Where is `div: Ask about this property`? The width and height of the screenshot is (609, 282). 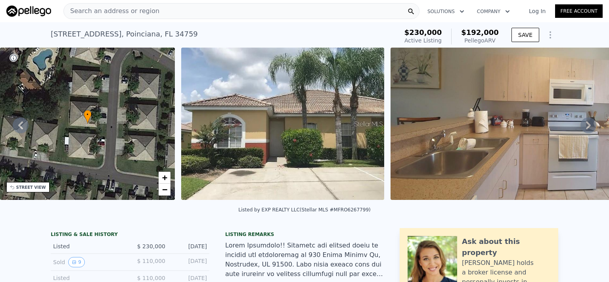 div: Ask about this property is located at coordinates (506, 247).